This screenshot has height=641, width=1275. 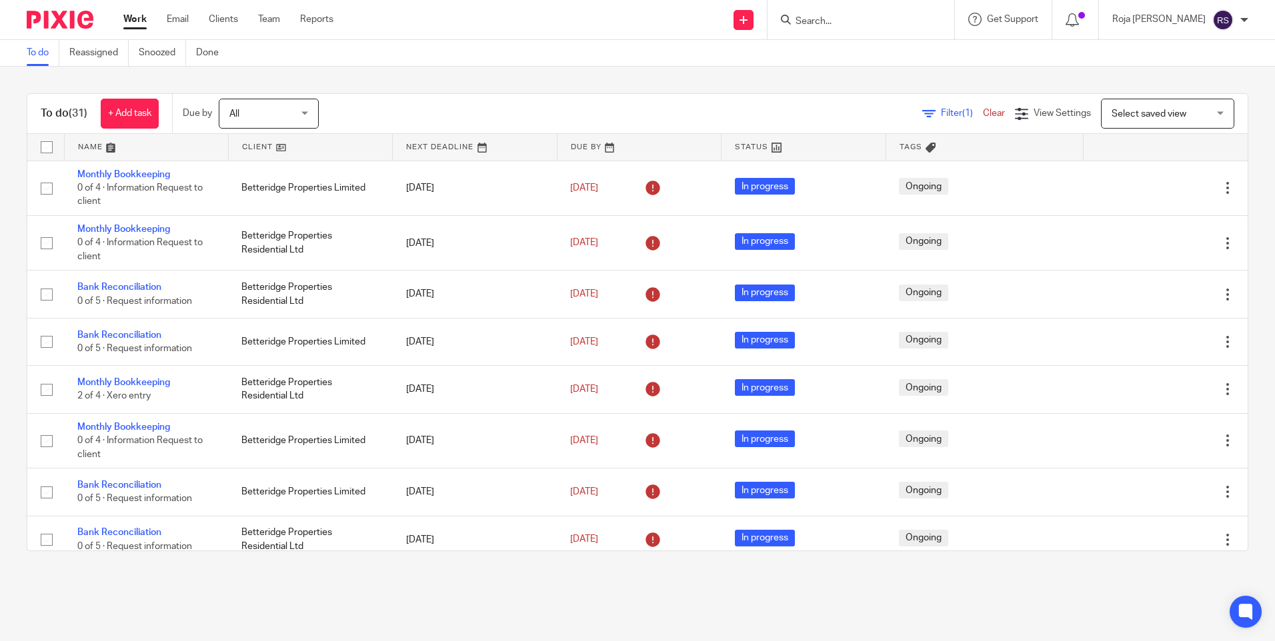 I want to click on span: (31), so click(x=78, y=113).